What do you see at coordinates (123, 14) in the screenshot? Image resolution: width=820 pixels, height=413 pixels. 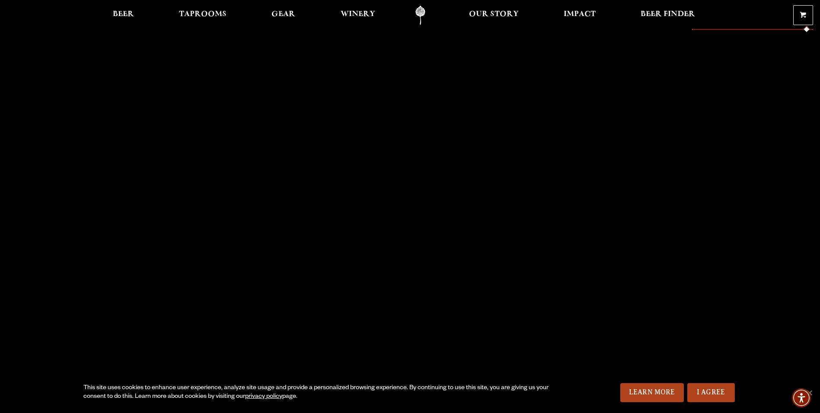 I see `span: Beer` at bounding box center [123, 14].